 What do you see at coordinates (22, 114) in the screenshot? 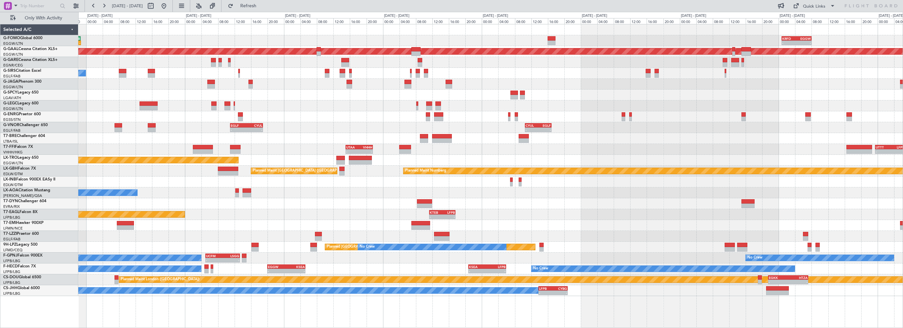
I see `a: G-ENRGPraetor 600` at bounding box center [22, 114].